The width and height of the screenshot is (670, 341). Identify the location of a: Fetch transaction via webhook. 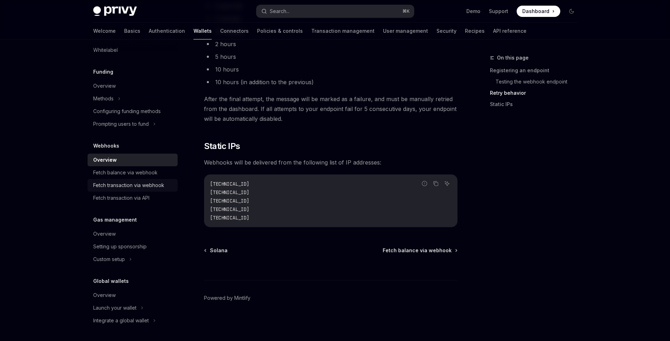
(133, 185).